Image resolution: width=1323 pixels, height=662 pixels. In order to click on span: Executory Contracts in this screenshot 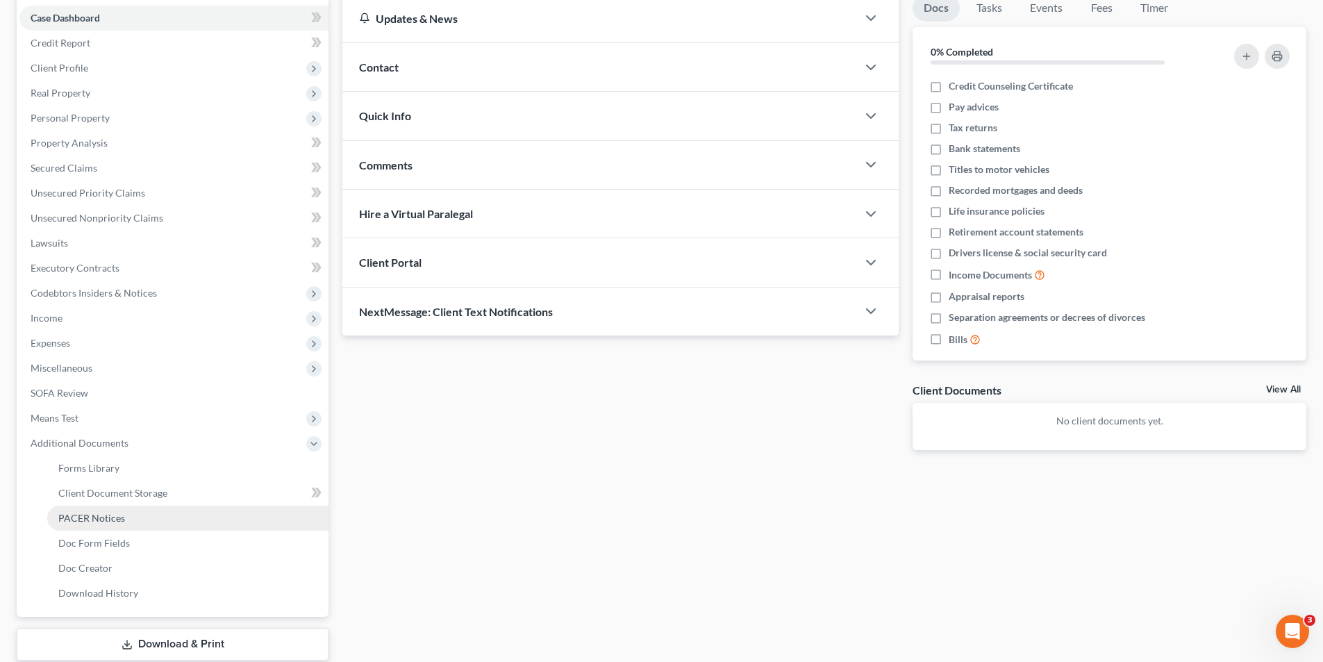, I will do `click(75, 267)`.